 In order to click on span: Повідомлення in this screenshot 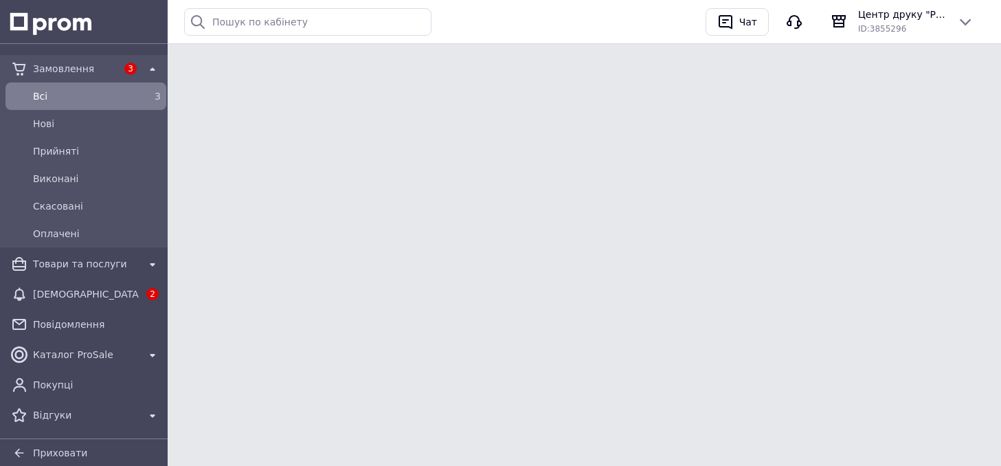, I will do `click(97, 324)`.